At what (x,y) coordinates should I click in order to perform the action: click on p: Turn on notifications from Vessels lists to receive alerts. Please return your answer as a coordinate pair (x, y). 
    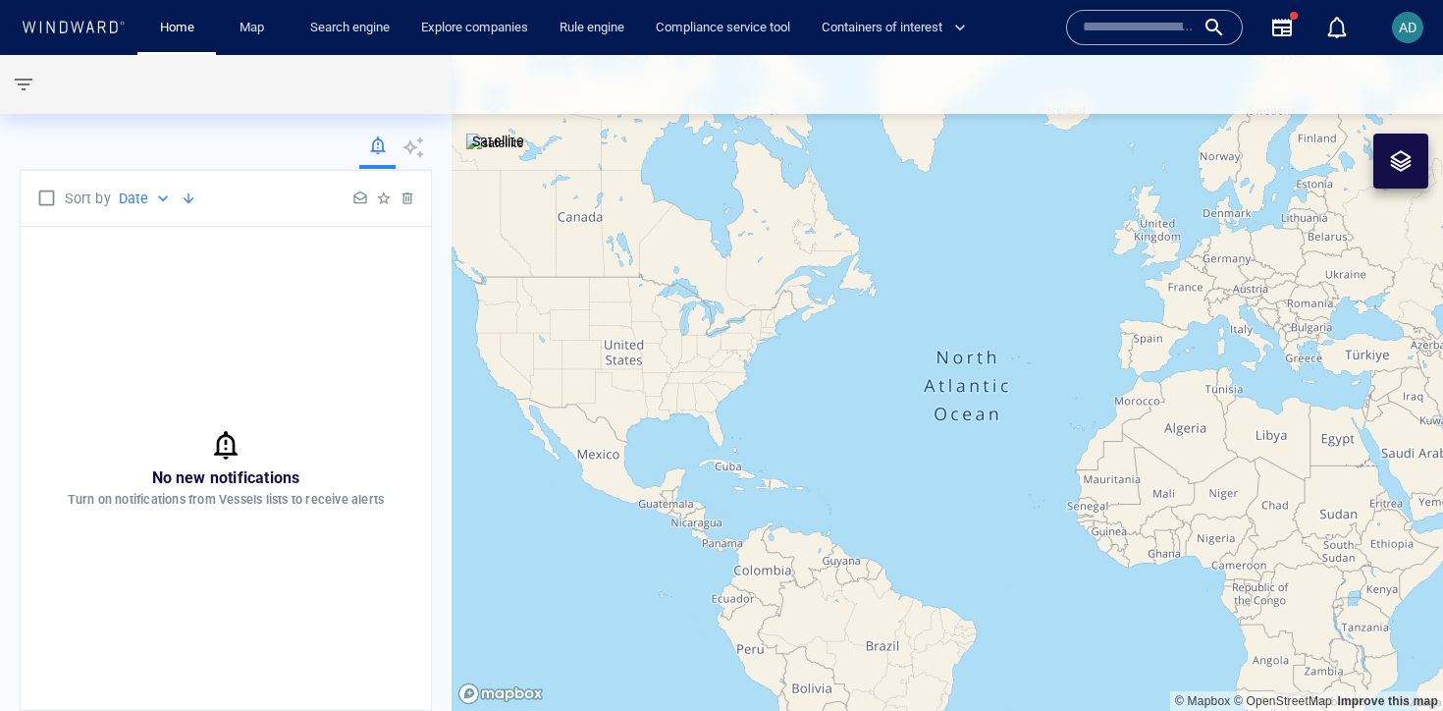
    Looking at the image, I should click on (226, 500).